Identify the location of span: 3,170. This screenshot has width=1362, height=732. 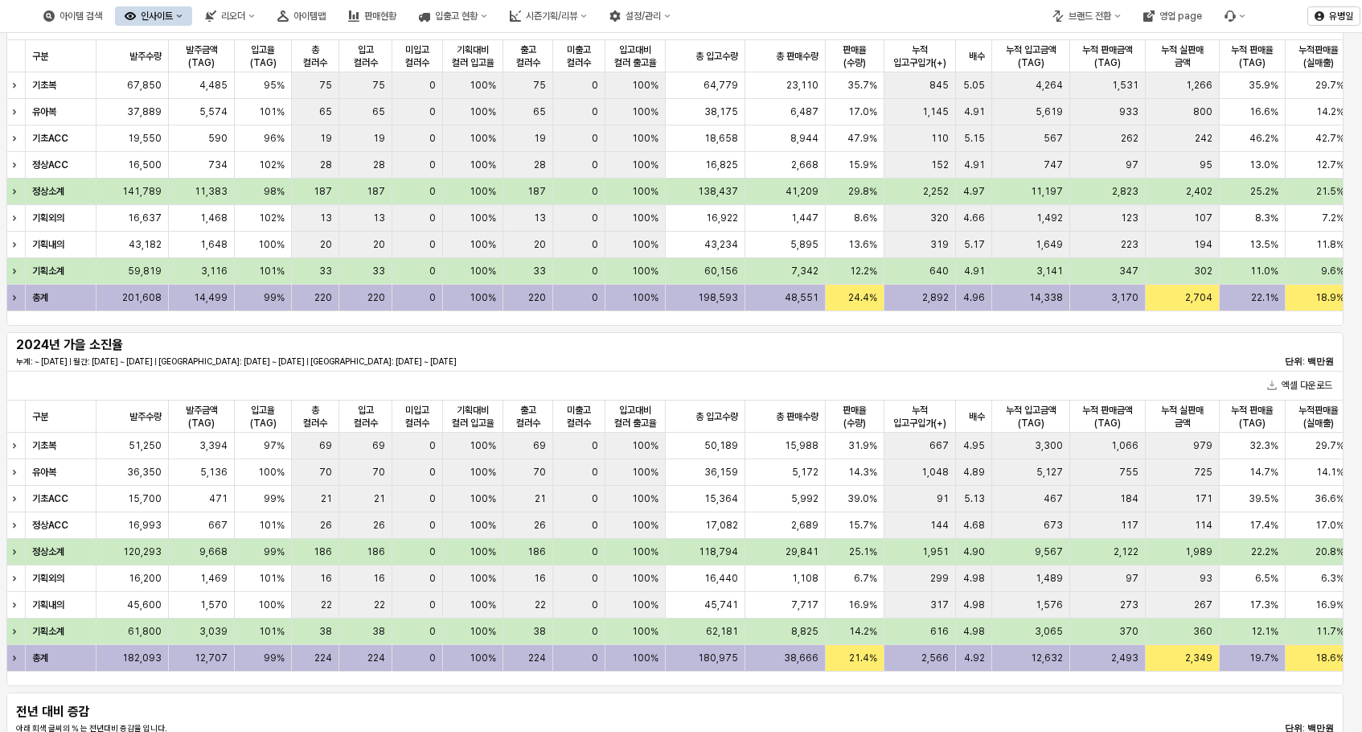
(1125, 298).